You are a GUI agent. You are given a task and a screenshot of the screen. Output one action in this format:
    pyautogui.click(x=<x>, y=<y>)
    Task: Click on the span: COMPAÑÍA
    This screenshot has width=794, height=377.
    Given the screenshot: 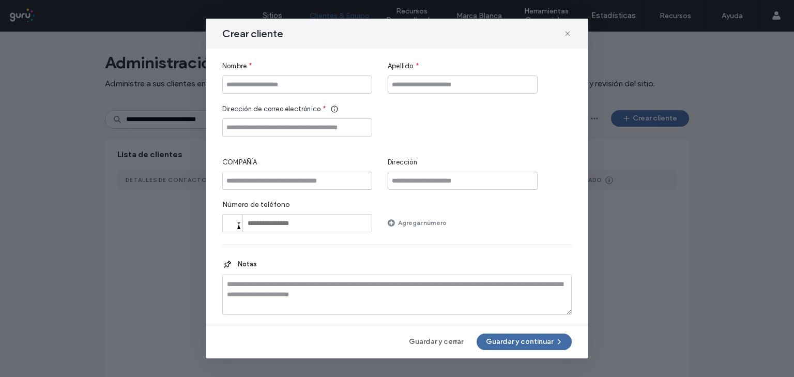 What is the action you would take?
    pyautogui.click(x=240, y=162)
    